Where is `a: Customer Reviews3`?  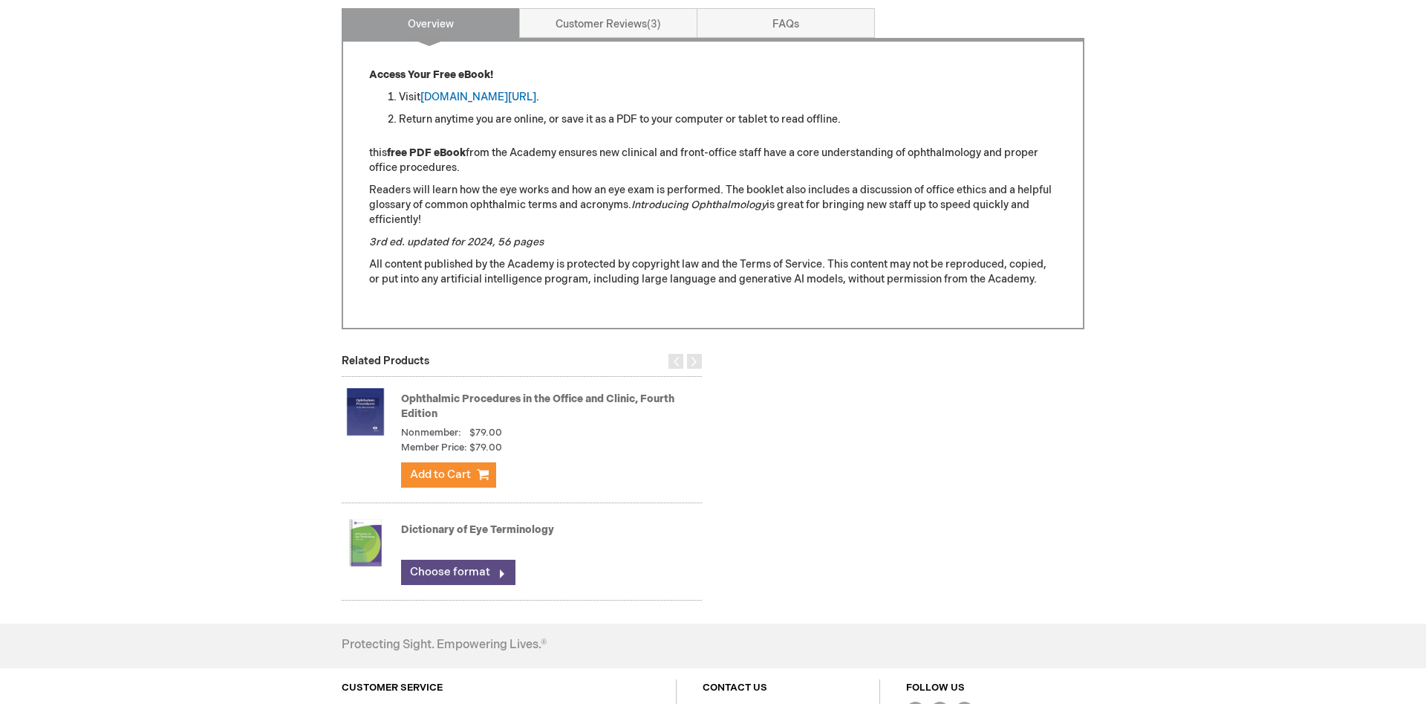
a: Customer Reviews3 is located at coordinates (608, 23).